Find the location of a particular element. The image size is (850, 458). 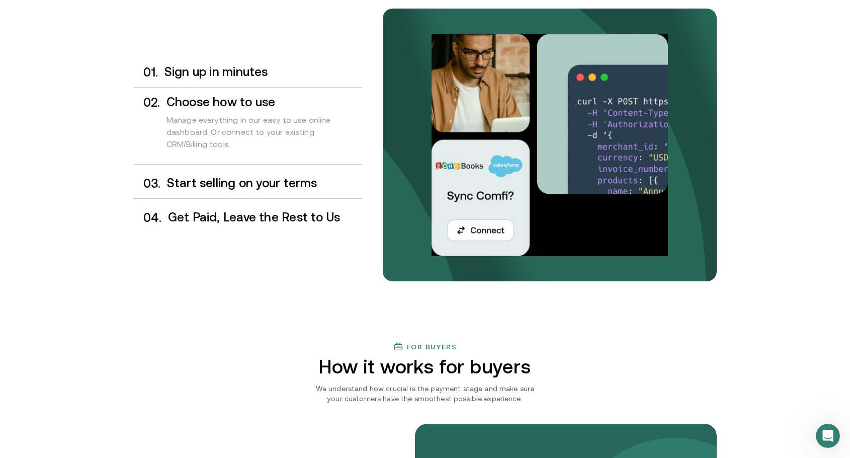

h3: Sign up in minutes is located at coordinates (264, 72).